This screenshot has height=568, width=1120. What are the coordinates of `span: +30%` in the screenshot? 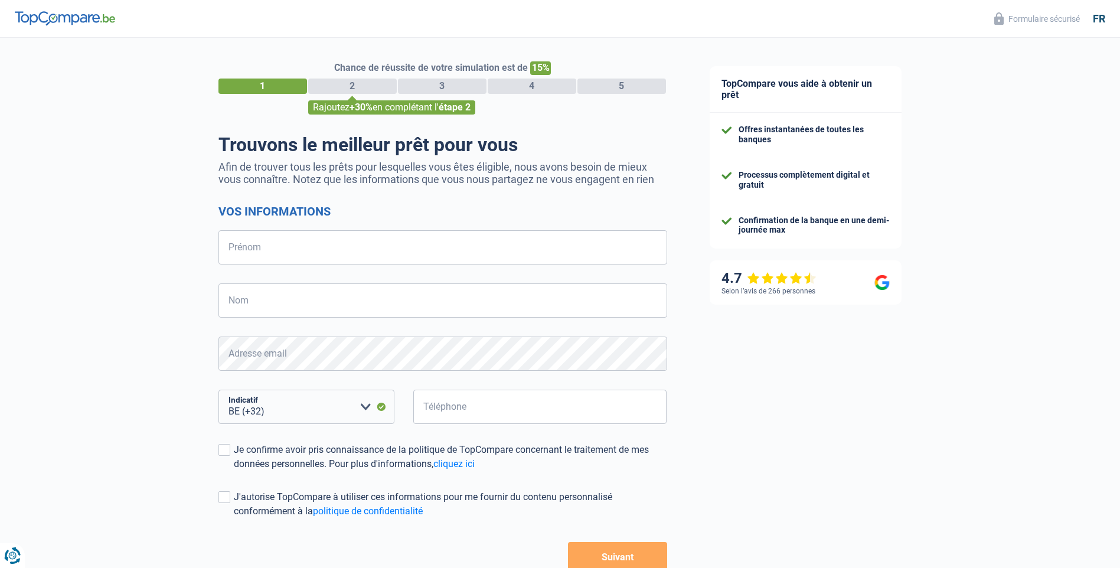 It's located at (361, 107).